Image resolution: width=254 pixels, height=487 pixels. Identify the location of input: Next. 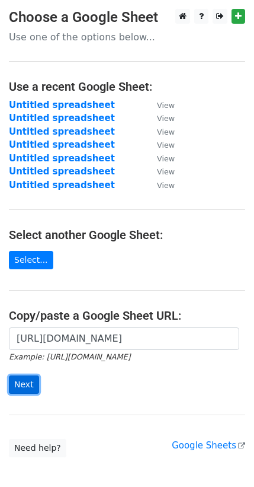
(24, 384).